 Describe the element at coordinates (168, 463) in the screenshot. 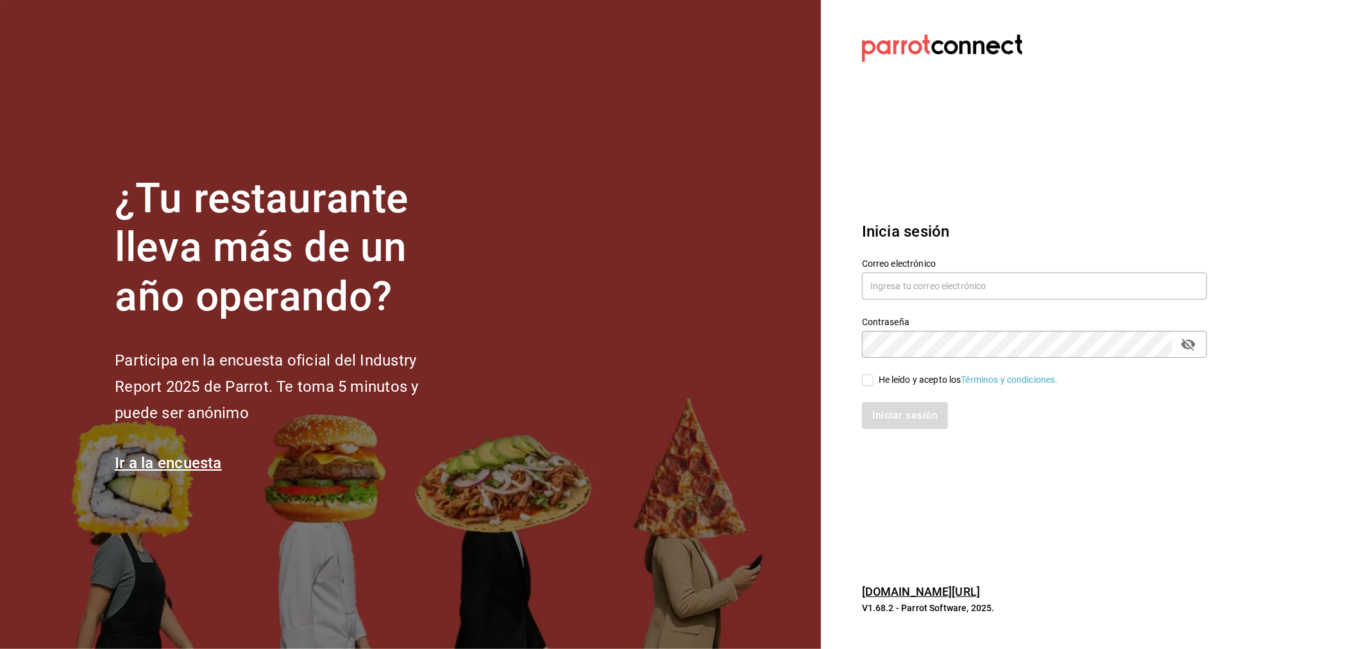

I see `a: Ir a la encuesta` at that location.